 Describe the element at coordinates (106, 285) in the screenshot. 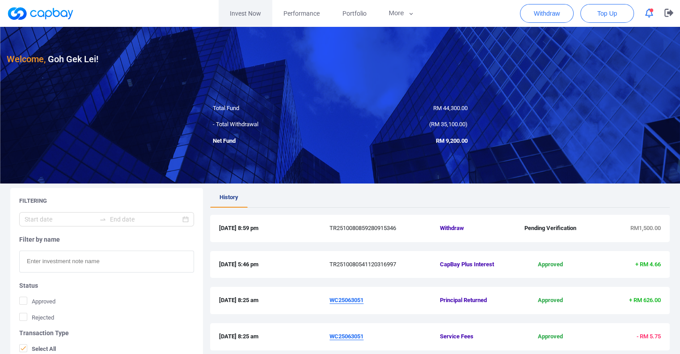

I see `h5: Status` at that location.